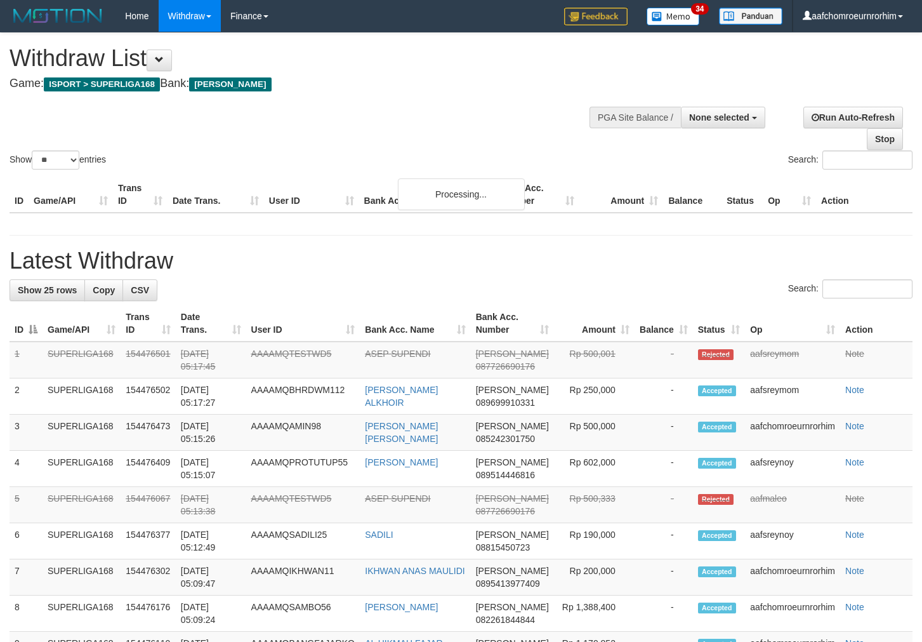 This screenshot has width=922, height=642. What do you see at coordinates (596, 16) in the screenshot?
I see `img: Feedback.jpg` at bounding box center [596, 16].